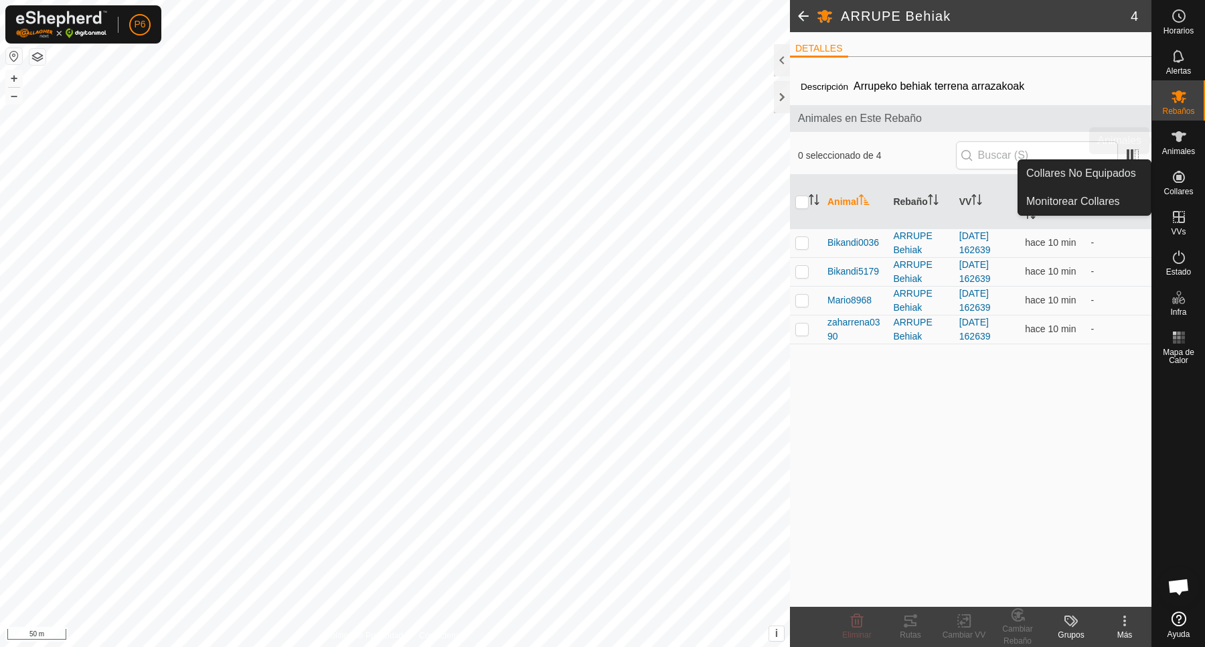  Describe the element at coordinates (986, 16) in the screenshot. I see `h2: ARRUPE Behiak` at that location.